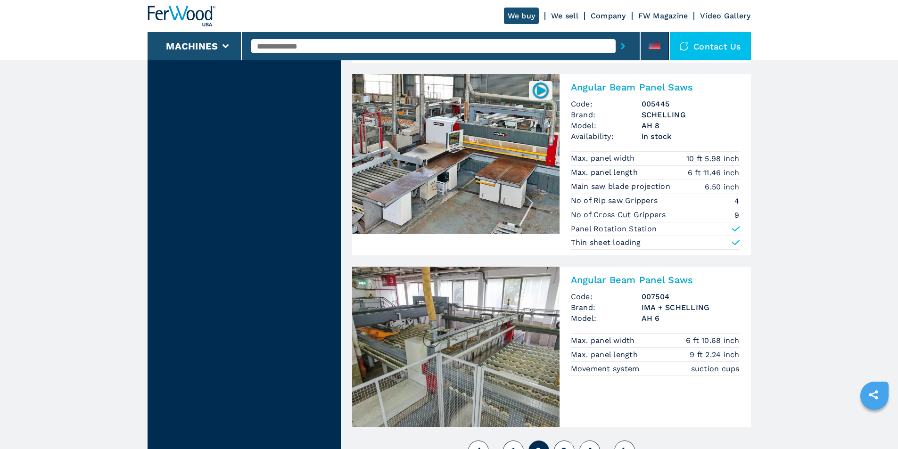  What do you see at coordinates (565, 16) in the screenshot?
I see `a: We sell` at bounding box center [565, 16].